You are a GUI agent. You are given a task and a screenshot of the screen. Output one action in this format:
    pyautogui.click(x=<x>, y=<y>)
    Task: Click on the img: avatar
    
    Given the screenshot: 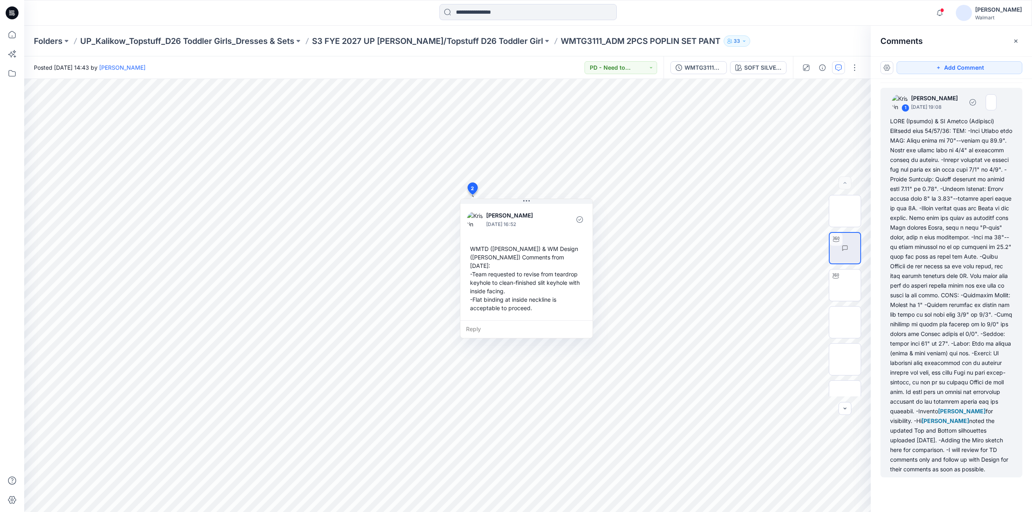 What is the action you would take?
    pyautogui.click(x=963, y=13)
    